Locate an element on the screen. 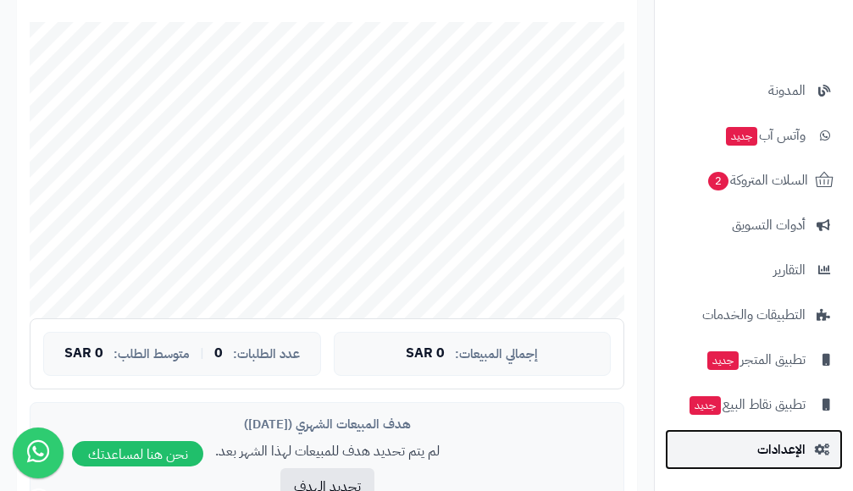 The image size is (853, 491). span: تطبيق نقاط البيع is located at coordinates (746, 405).